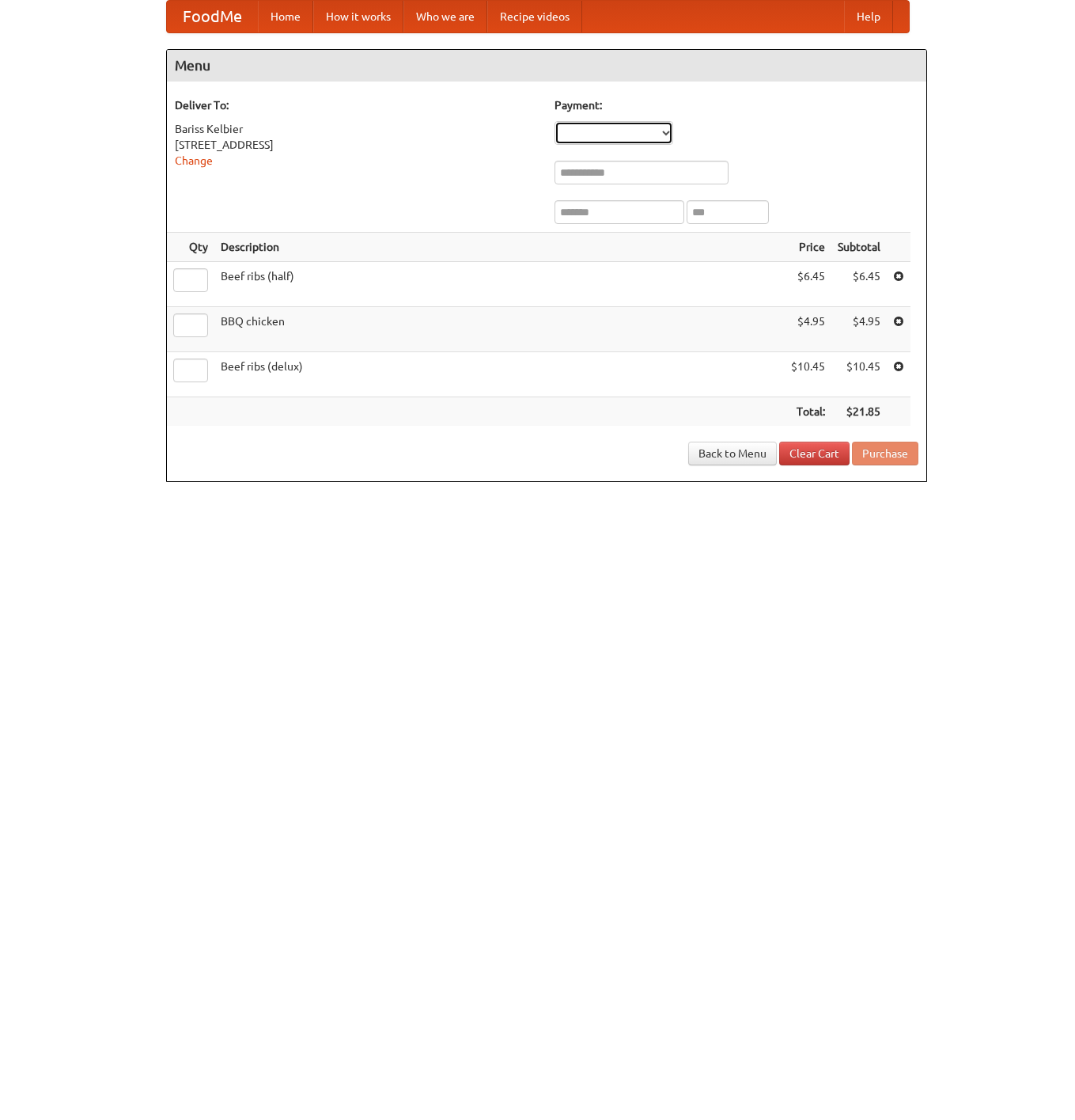 This screenshot has width=1075, height=1120. What do you see at coordinates (194, 161) in the screenshot?
I see `a: Change` at bounding box center [194, 161].